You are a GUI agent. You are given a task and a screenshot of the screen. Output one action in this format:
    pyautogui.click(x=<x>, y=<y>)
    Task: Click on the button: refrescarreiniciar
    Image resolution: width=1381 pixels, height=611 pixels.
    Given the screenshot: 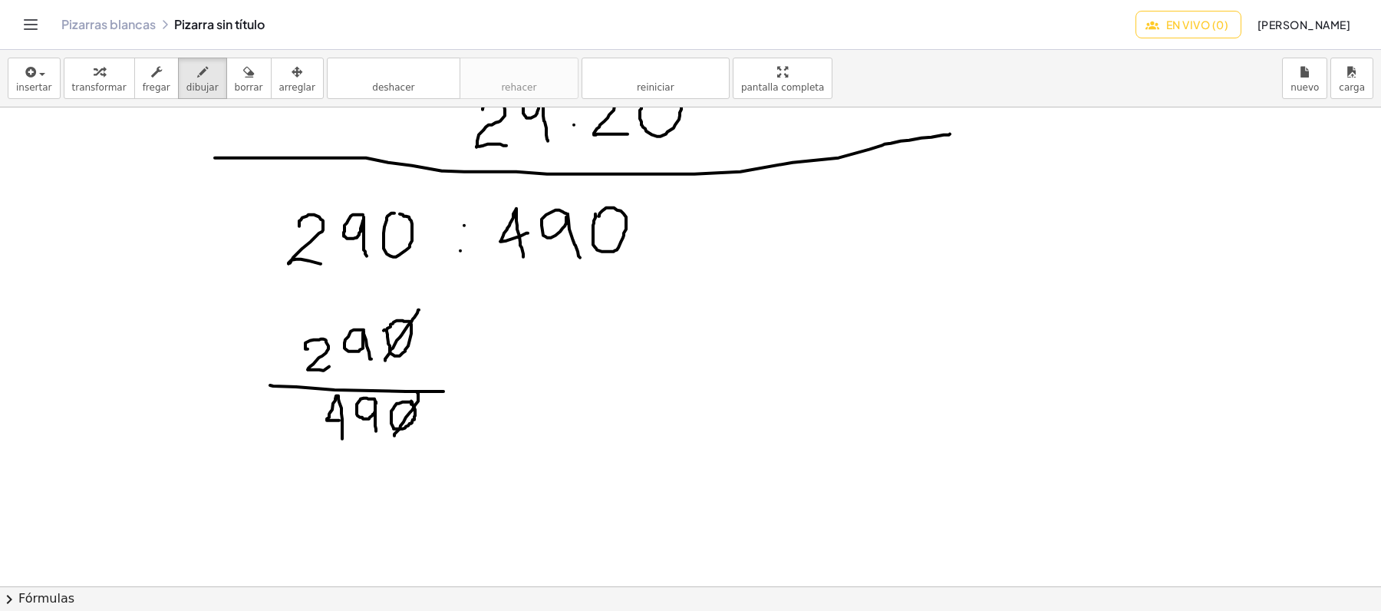 What is the action you would take?
    pyautogui.click(x=655, y=78)
    